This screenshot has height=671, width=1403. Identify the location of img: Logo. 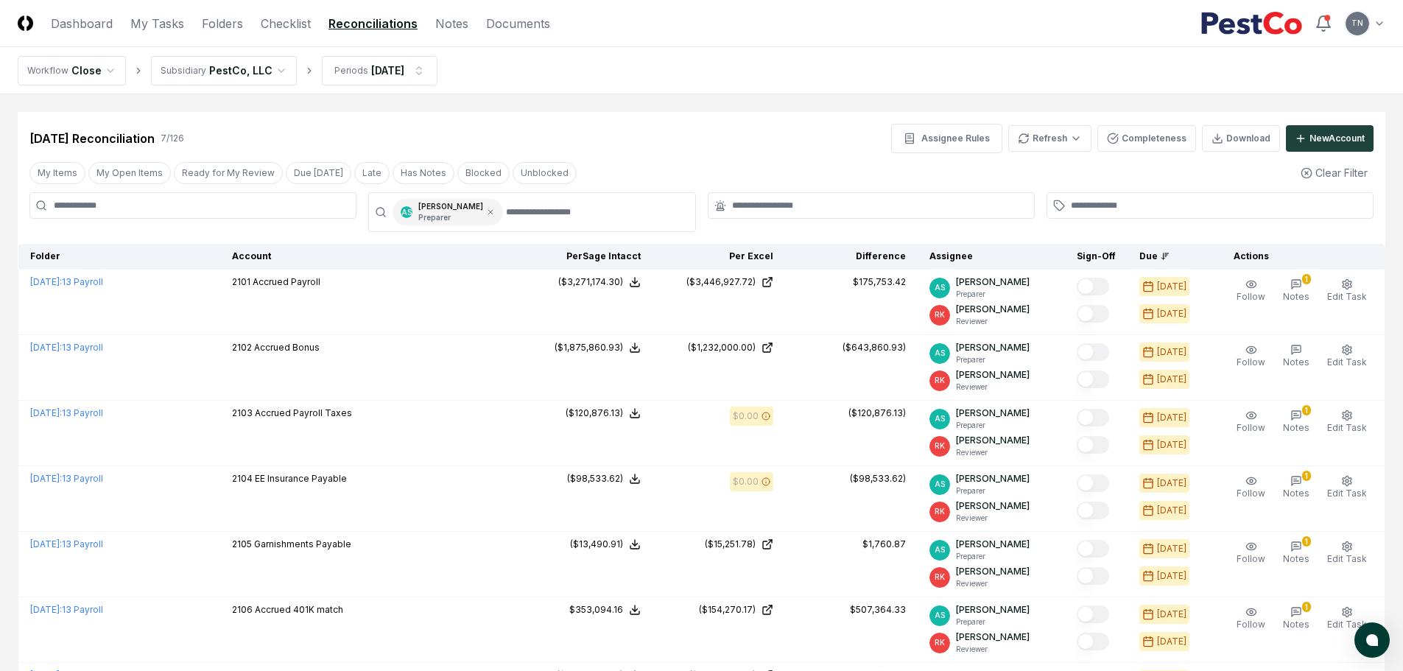
(25, 23).